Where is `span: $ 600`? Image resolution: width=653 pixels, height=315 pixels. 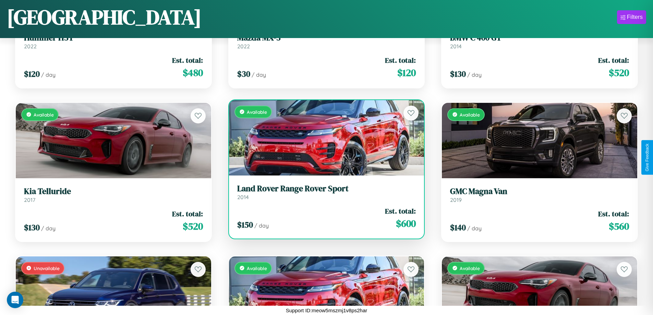
span: $ 600 is located at coordinates (406, 223).